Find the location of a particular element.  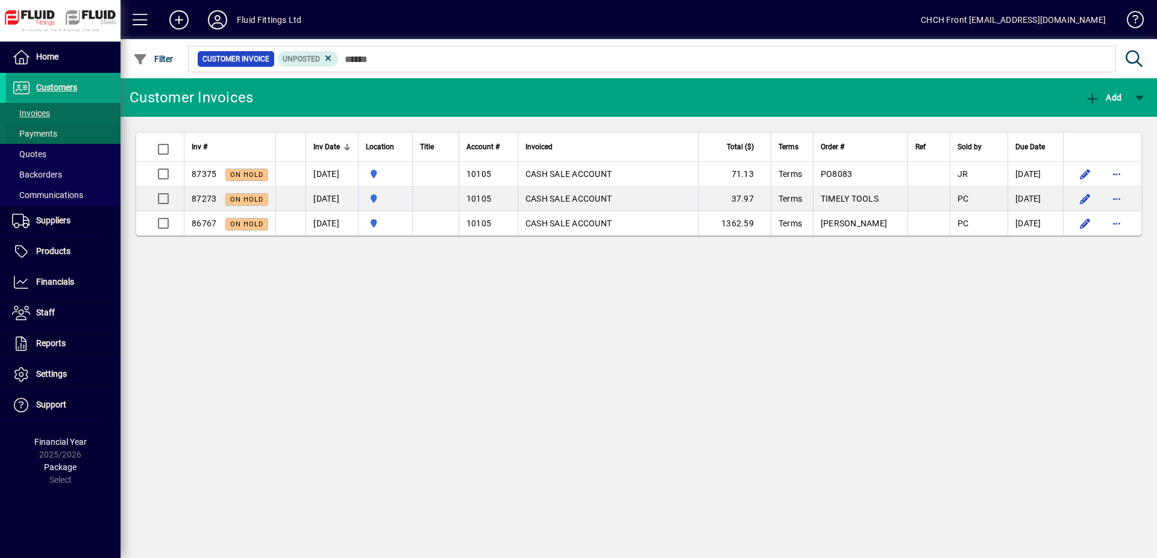

a: Financials is located at coordinates (63, 283).